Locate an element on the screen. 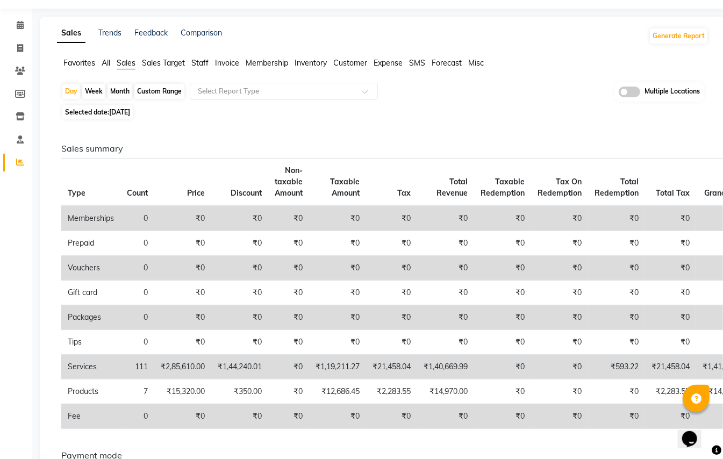 The image size is (723, 459). span: Tax On Redemption is located at coordinates (560, 187).